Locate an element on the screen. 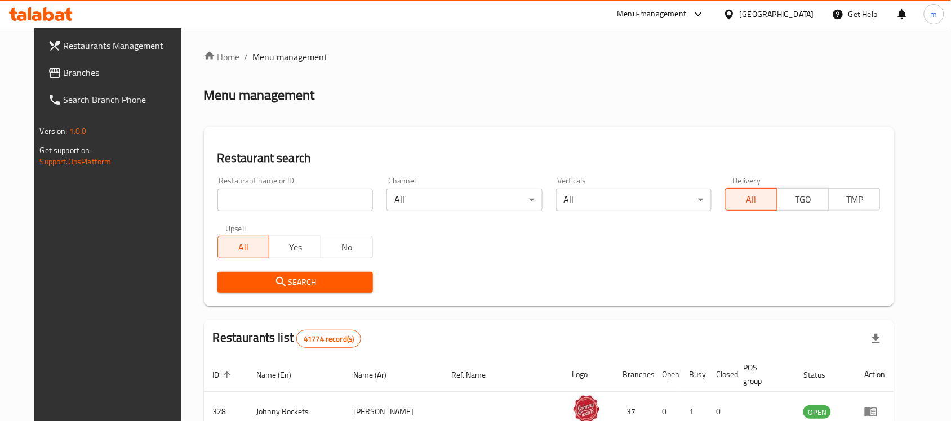 Image resolution: width=951 pixels, height=421 pixels. th: Open is located at coordinates (667, 375).